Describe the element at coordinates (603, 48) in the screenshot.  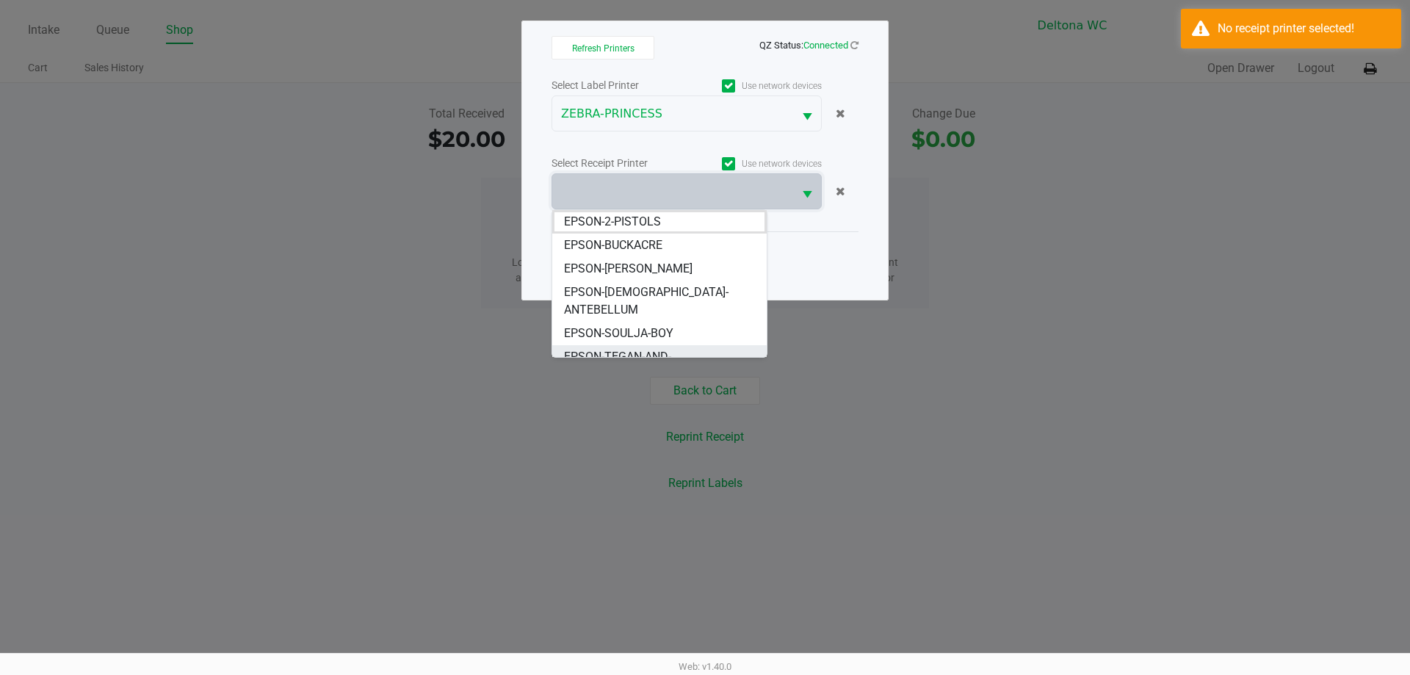
I see `button: Refresh Printers` at that location.